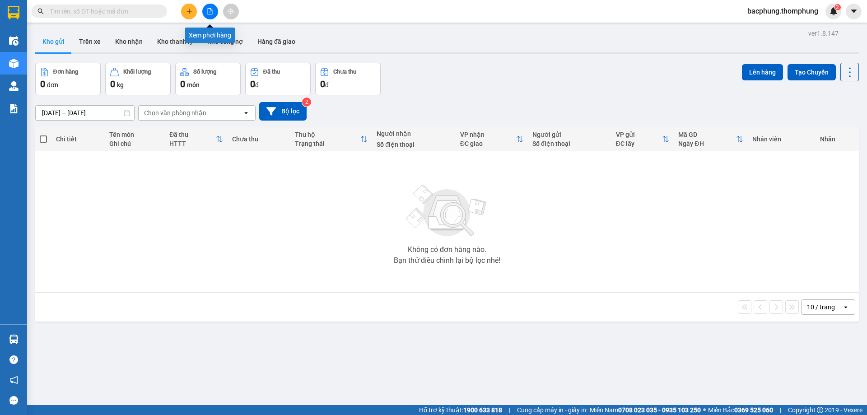 The width and height of the screenshot is (867, 415). What do you see at coordinates (834, 11) in the screenshot?
I see `img: icon-new-feature` at bounding box center [834, 11].